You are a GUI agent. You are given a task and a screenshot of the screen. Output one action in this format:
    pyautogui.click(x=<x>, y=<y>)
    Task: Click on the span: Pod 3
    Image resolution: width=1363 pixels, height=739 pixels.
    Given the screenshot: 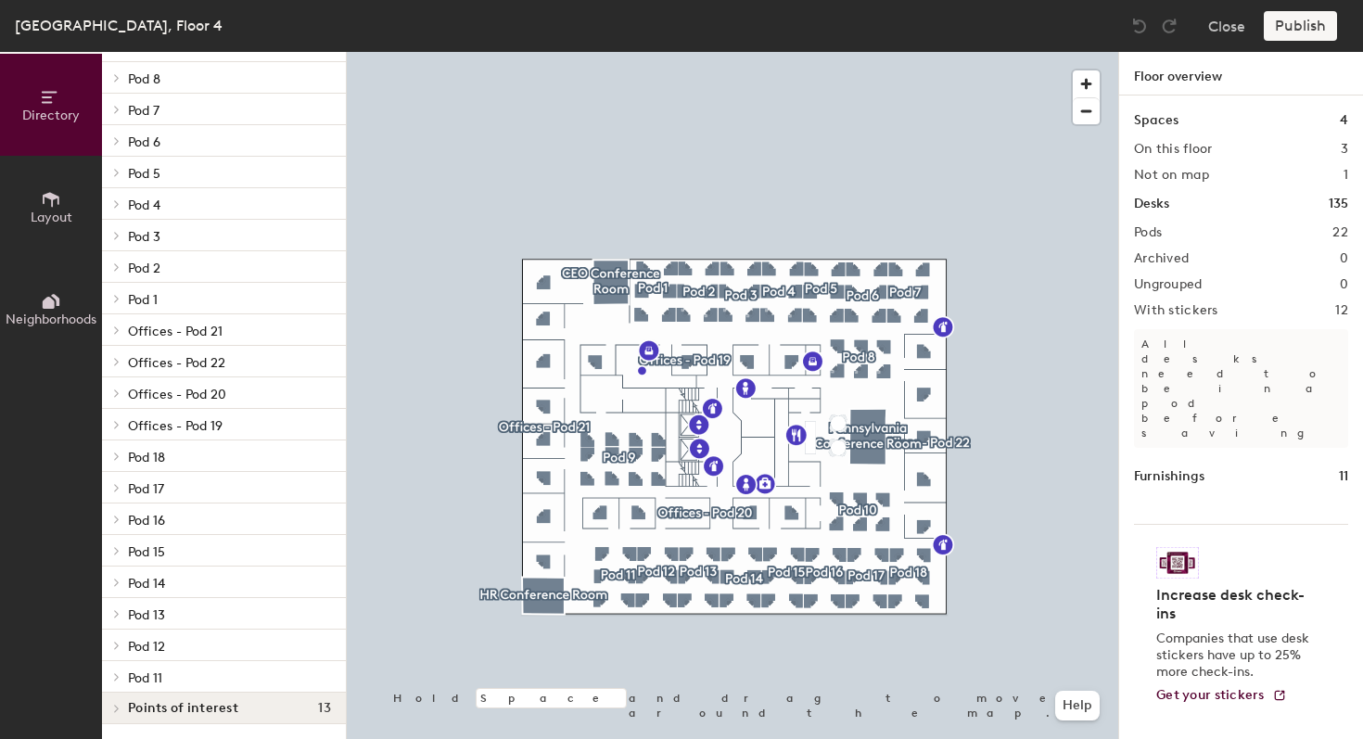 What is the action you would take?
    pyautogui.click(x=144, y=237)
    